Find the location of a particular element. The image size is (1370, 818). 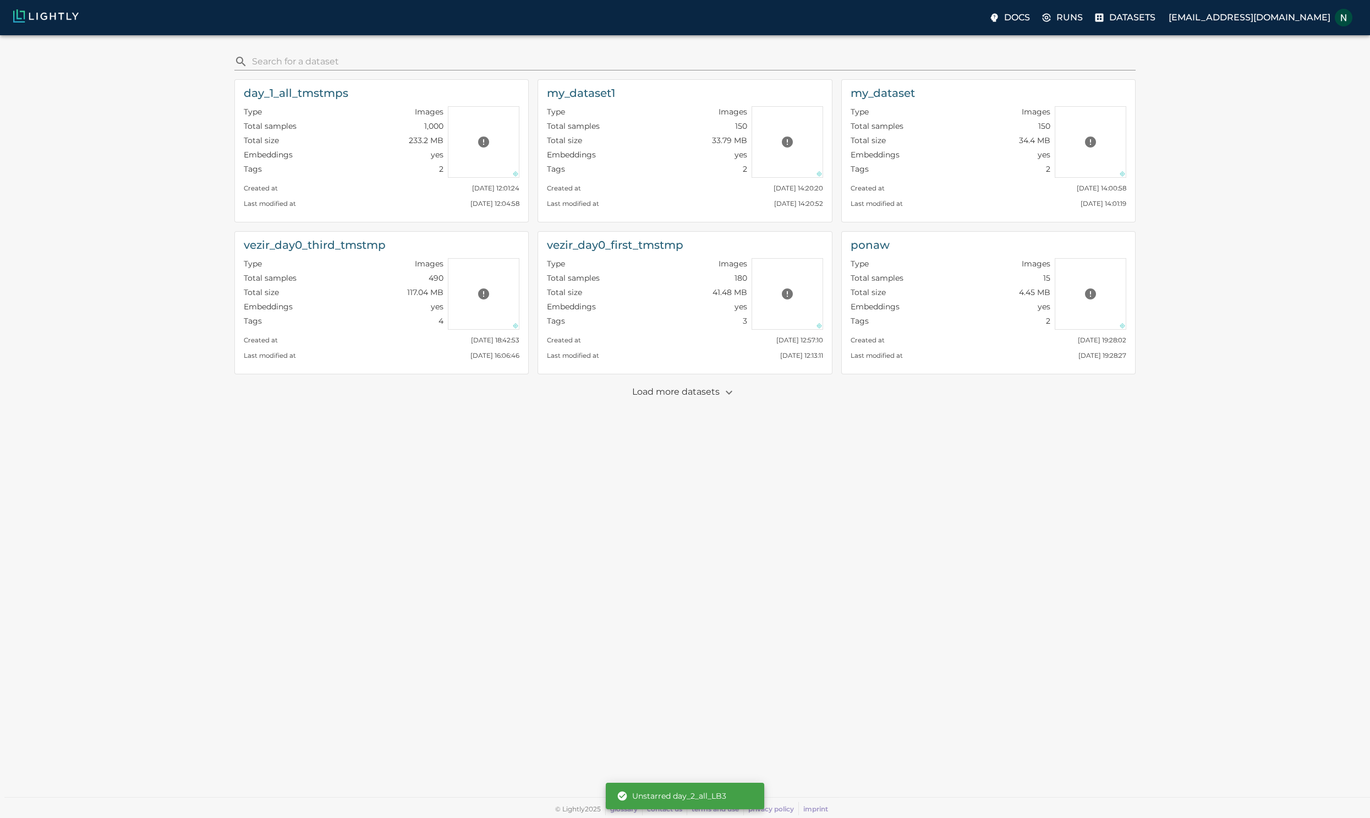

p: 34.4 MB is located at coordinates (1035, 140).